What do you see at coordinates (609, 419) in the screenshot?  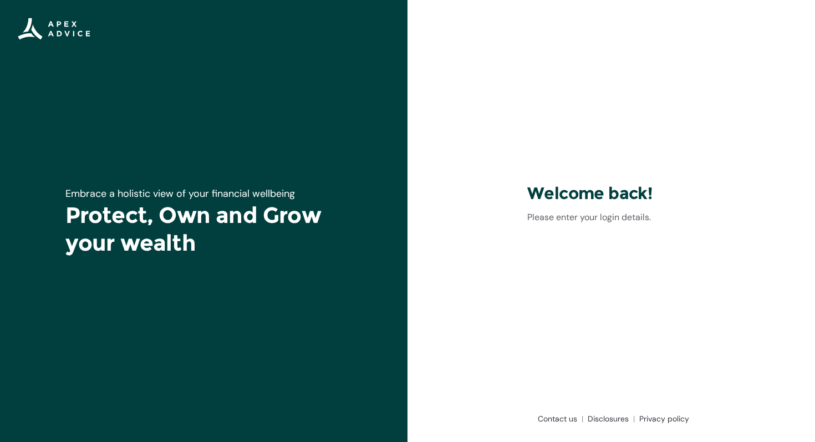 I see `a: Disclosures` at bounding box center [609, 419].